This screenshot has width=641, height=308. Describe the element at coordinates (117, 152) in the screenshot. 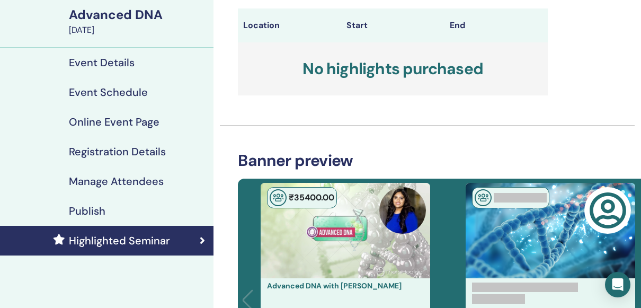

I see `h4: Registration Details` at that location.